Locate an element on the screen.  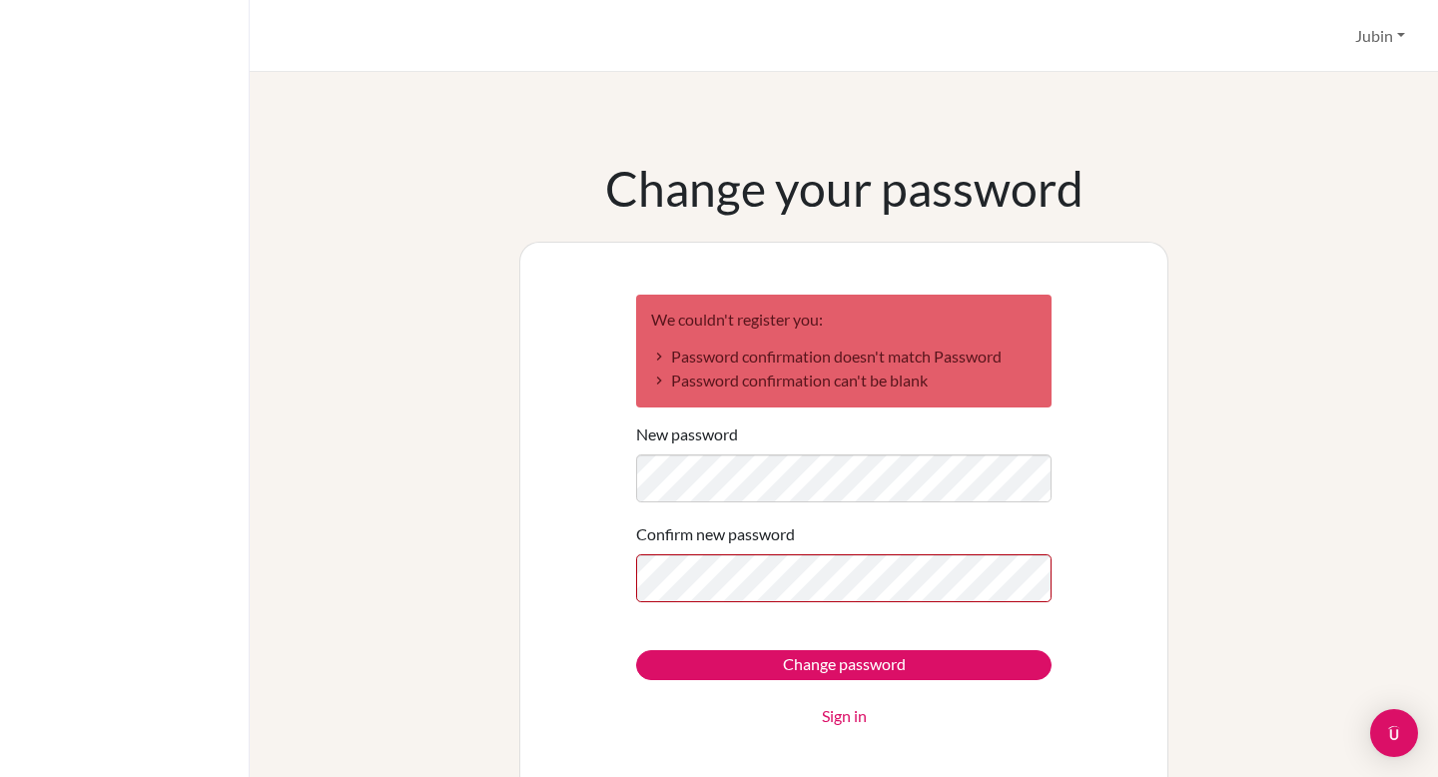
label: Confirm new password is located at coordinates (715, 534).